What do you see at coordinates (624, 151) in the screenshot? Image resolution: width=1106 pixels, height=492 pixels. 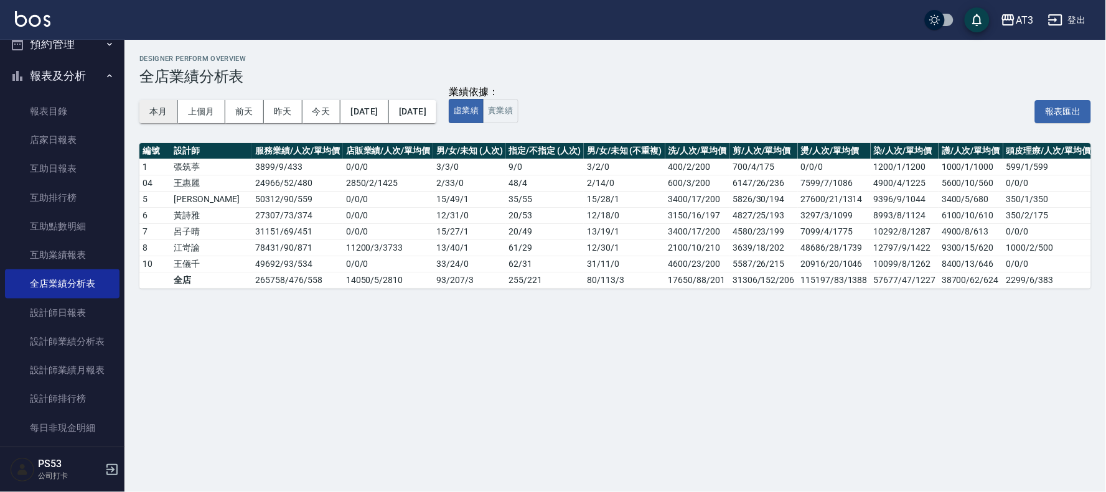 I see `th: 男/女/未知 (不重複)` at bounding box center [624, 151].